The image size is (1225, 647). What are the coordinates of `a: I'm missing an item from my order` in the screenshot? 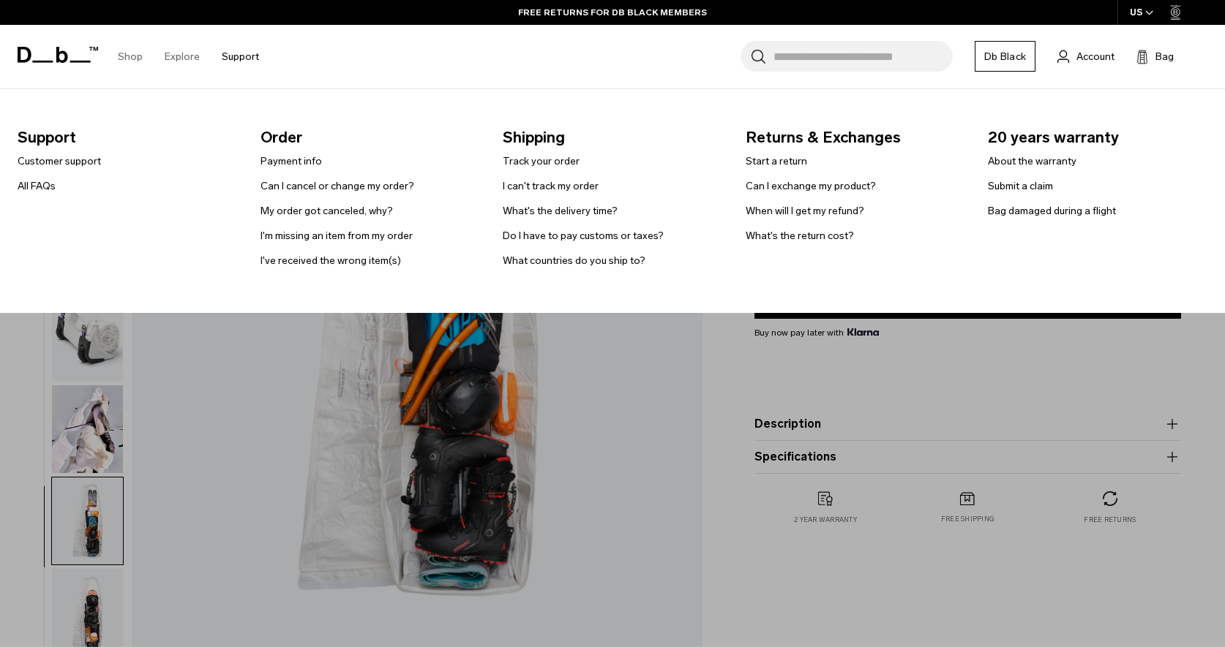 It's located at (336, 236).